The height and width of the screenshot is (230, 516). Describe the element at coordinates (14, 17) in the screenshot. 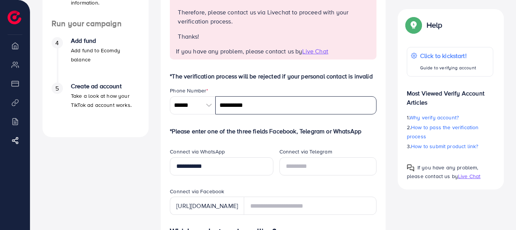

I see `a: logo` at that location.